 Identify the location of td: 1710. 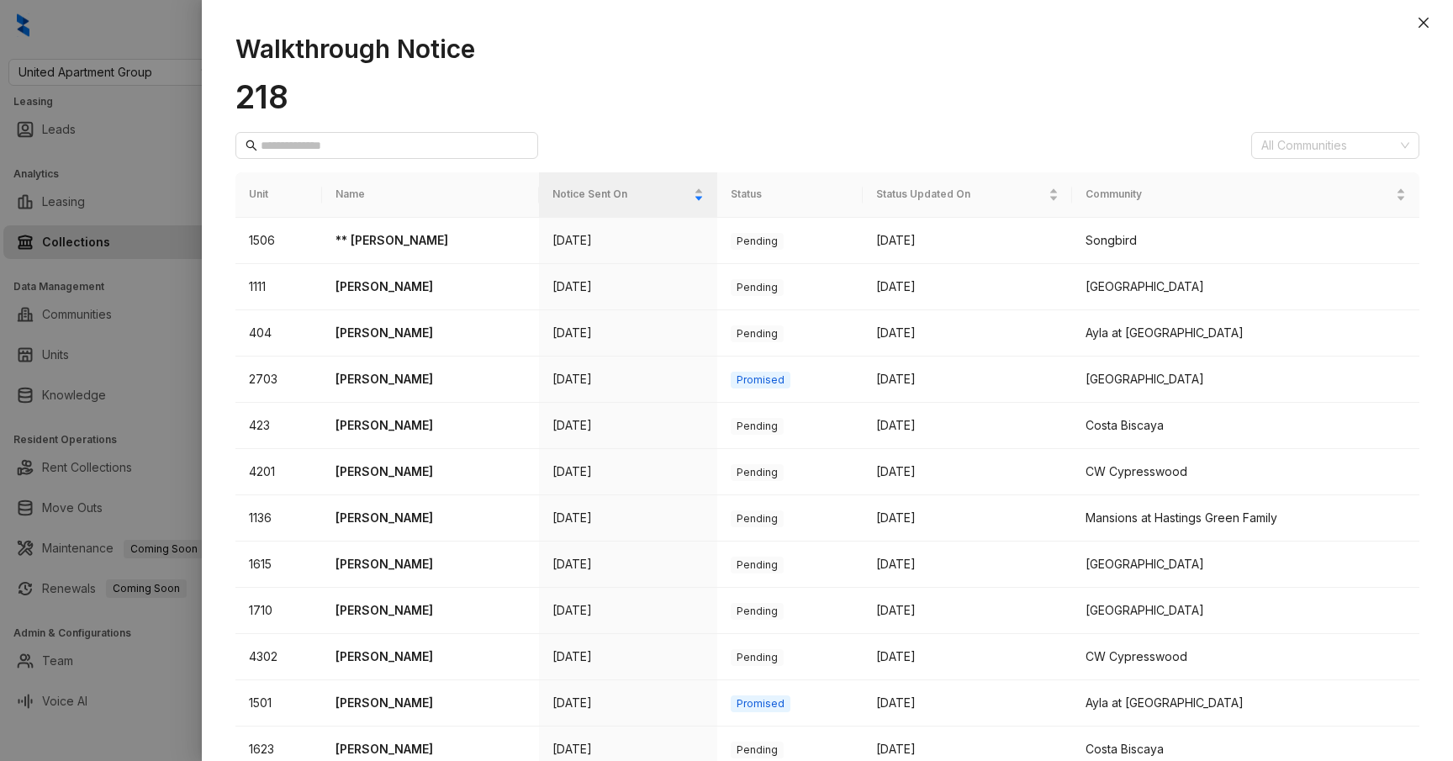
(278, 610).